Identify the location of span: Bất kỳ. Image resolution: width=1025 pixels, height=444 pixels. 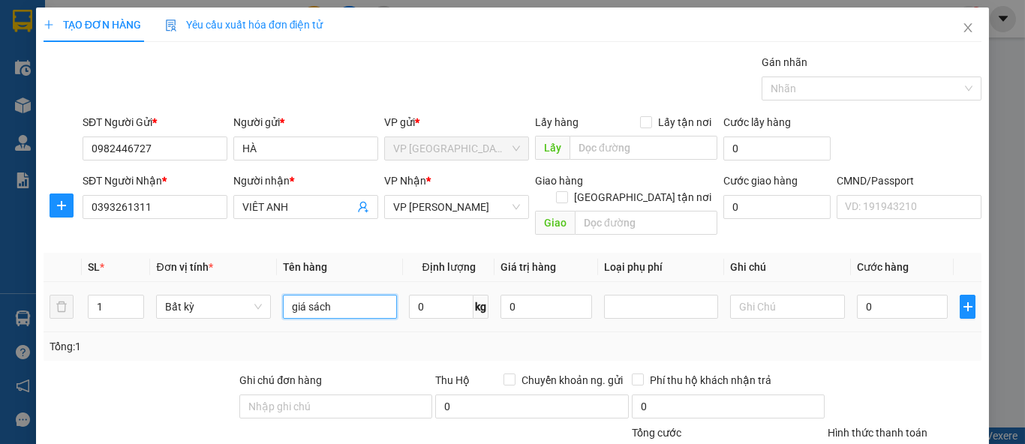
(213, 307).